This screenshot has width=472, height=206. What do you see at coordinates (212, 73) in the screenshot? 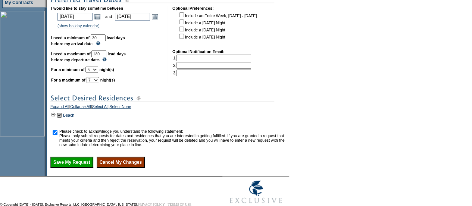
I see `td: 3.` at bounding box center [212, 73].